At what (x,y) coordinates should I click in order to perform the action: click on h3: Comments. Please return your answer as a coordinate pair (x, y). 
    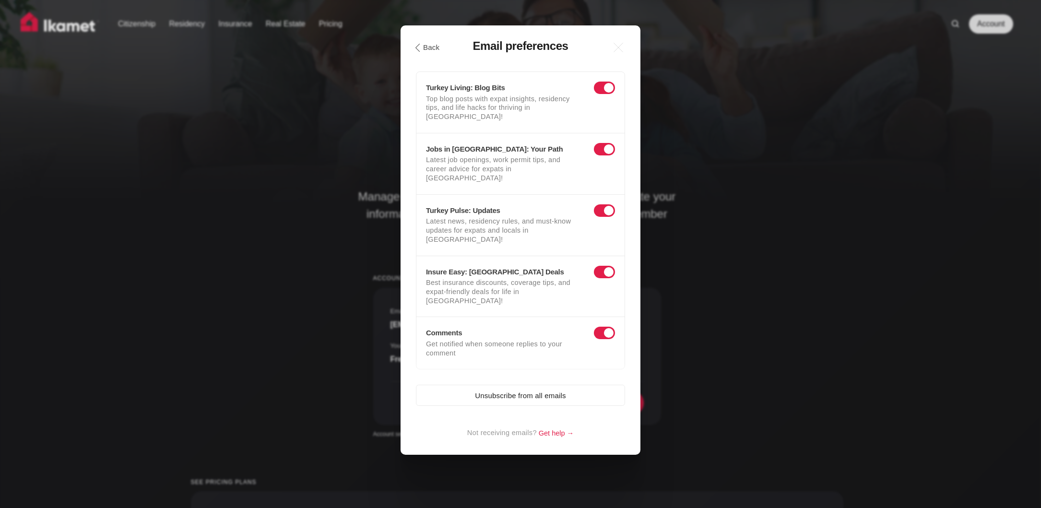
    Looking at the image, I should click on (504, 333).